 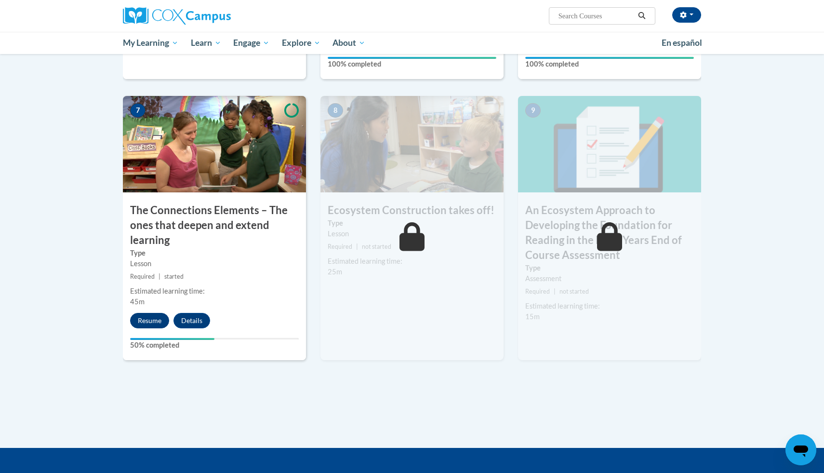 I want to click on a: Cox Campus, so click(x=214, y=16).